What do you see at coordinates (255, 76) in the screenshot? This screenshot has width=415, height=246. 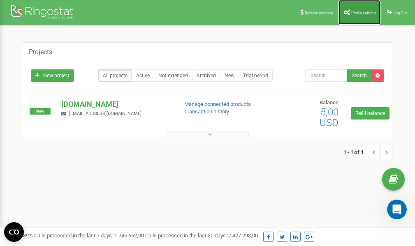 I see `a: Trial period` at bounding box center [255, 76].